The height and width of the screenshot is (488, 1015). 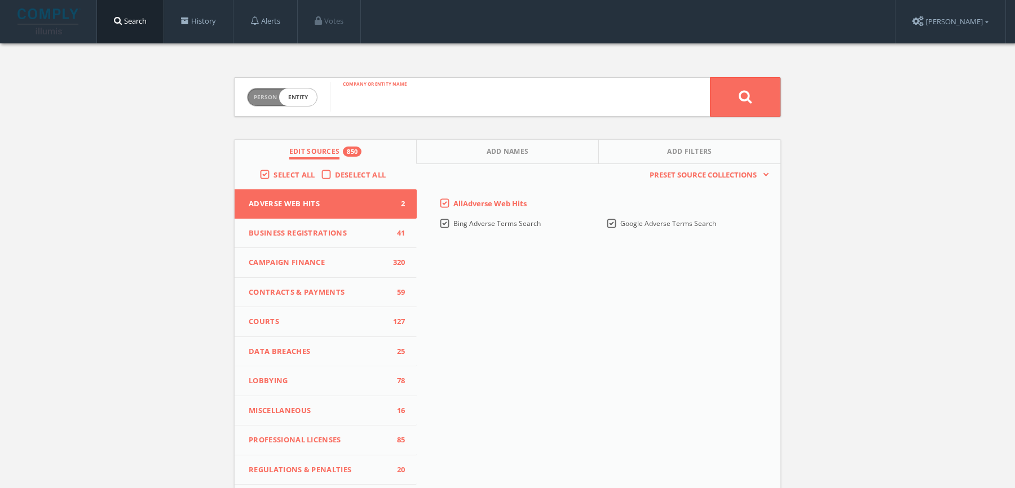 What do you see at coordinates (397, 440) in the screenshot?
I see `span: 85` at bounding box center [397, 440].